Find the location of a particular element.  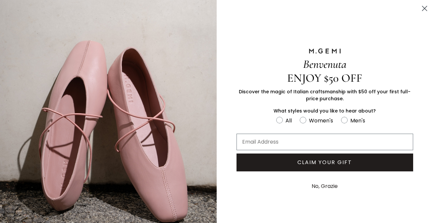

button: CLAIM YOUR GIFT is located at coordinates (325, 162).